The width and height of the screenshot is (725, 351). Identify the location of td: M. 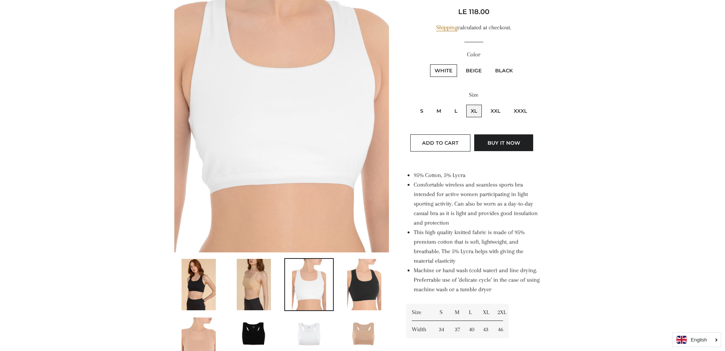
(456, 312).